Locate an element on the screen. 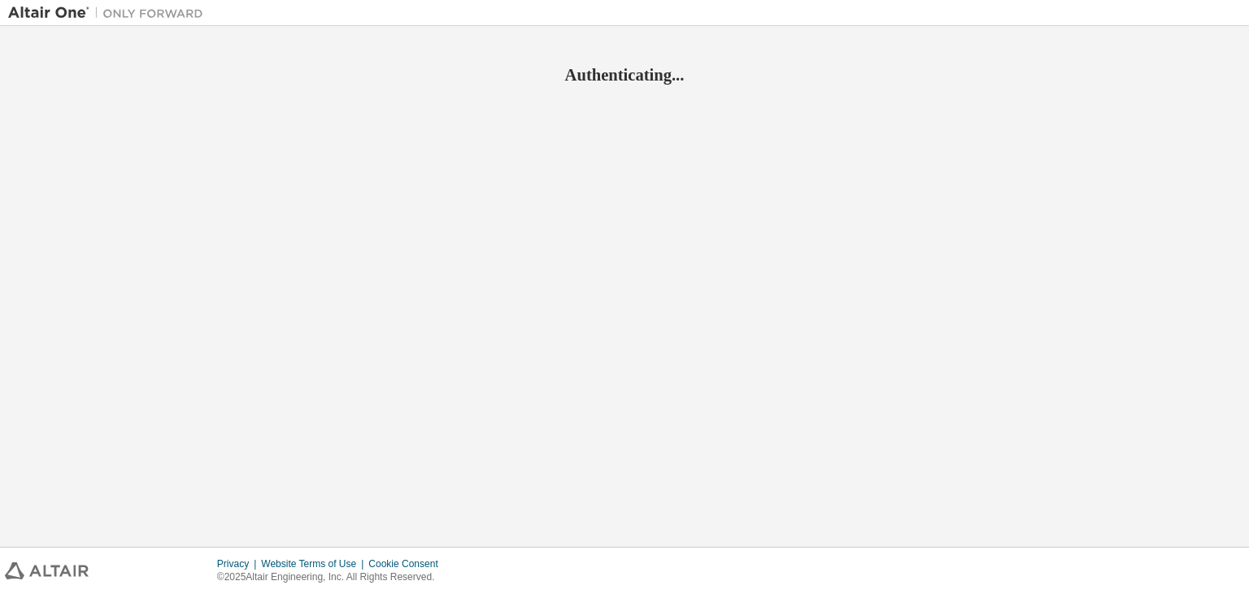  div: Cookie Consent is located at coordinates (407, 564).